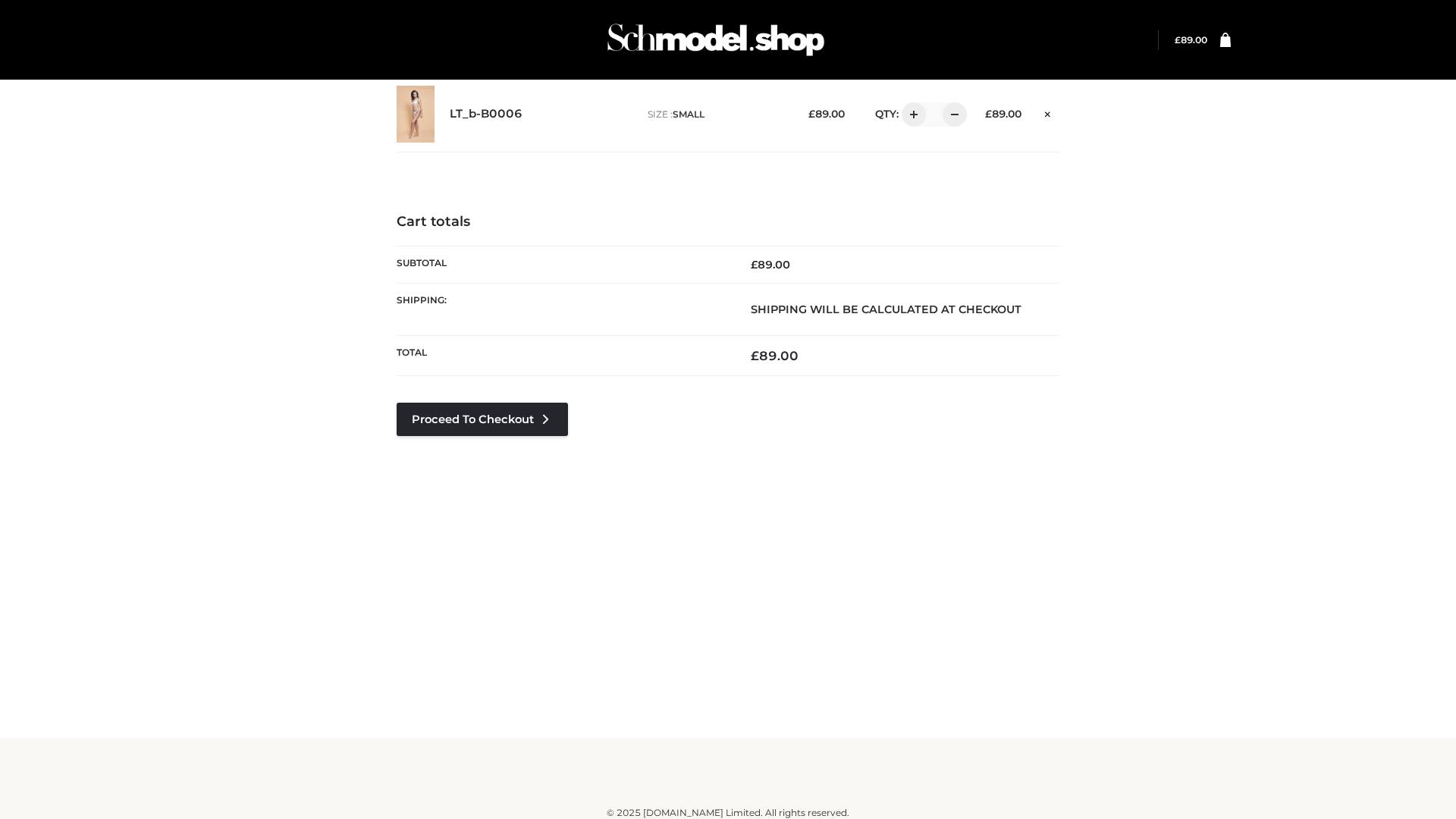 Image resolution: width=1456 pixels, height=819 pixels. Describe the element at coordinates (728, 223) in the screenshot. I see `h4: Cart totals` at that location.